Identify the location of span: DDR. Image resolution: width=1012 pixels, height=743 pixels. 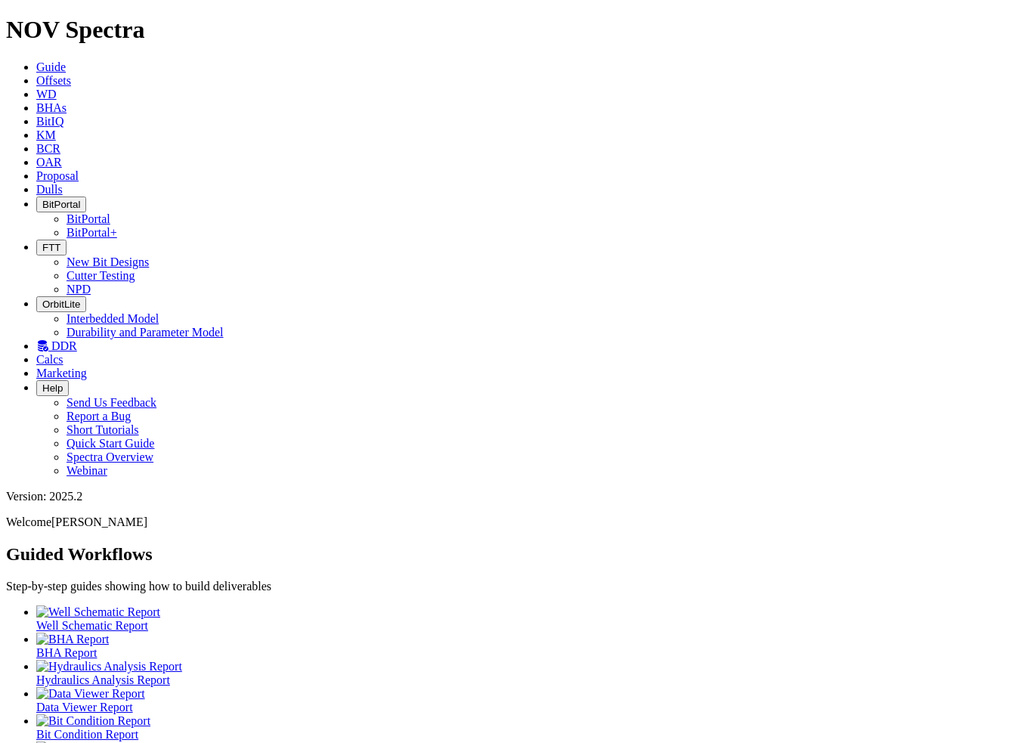
(64, 346).